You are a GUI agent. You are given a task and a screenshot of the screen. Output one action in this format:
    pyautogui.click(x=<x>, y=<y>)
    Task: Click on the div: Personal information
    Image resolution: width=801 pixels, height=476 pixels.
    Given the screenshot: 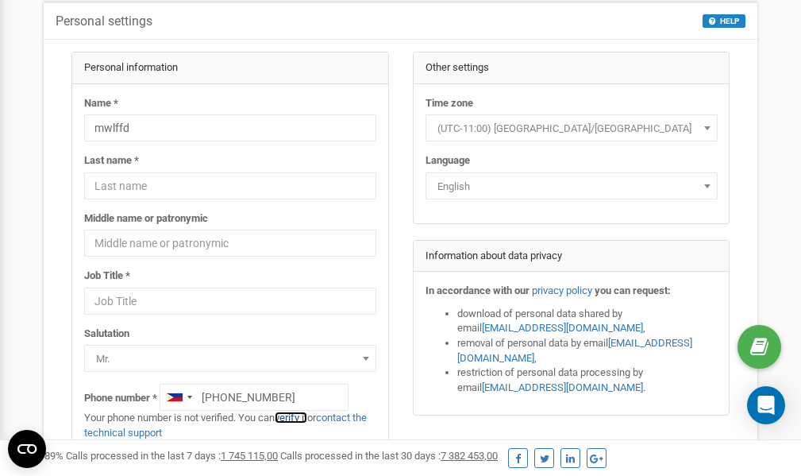 What is the action you would take?
    pyautogui.click(x=230, y=68)
    